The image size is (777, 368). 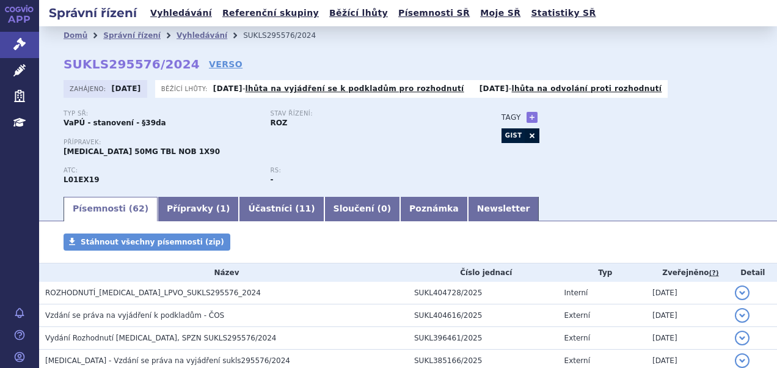 What do you see at coordinates (147, 242) in the screenshot?
I see `a: Stáhnout všechny písemnosti (zip)` at bounding box center [147, 242].